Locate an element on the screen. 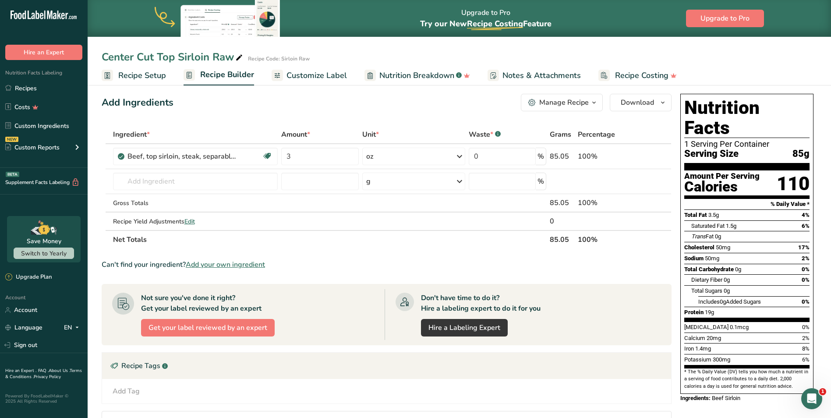 The width and height of the screenshot is (831, 418). a: Recipe Builder is located at coordinates (219, 75).